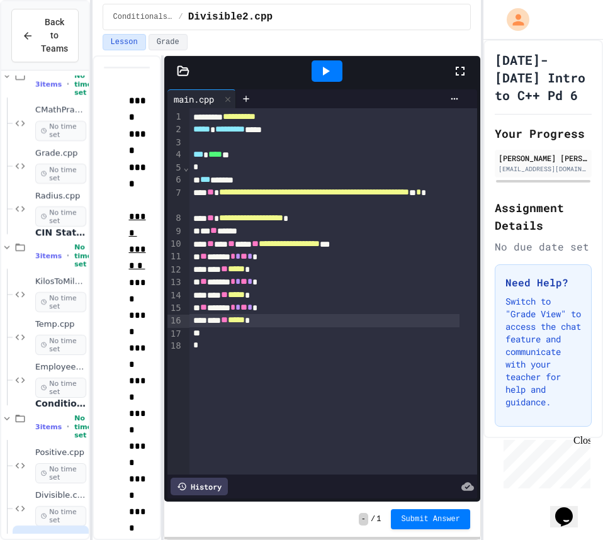  What do you see at coordinates (168, 42) in the screenshot?
I see `button: Grade` at bounding box center [168, 42].